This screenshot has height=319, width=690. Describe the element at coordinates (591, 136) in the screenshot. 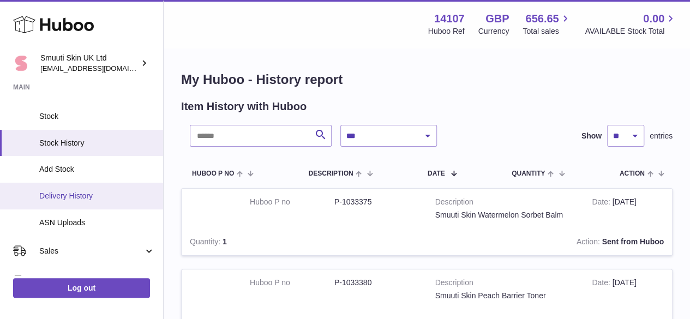

I see `label: Show` at that location.